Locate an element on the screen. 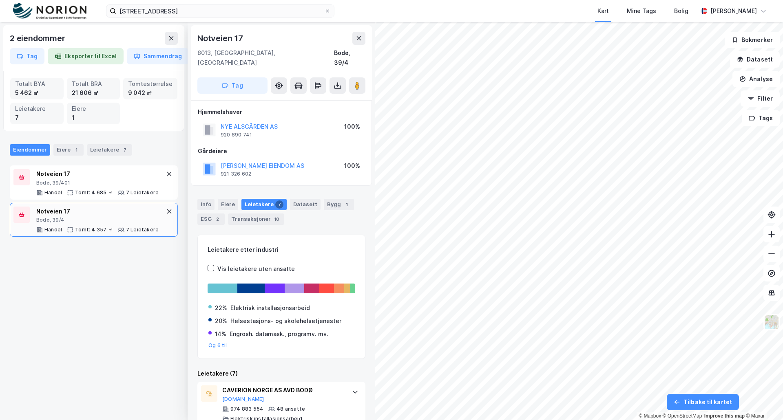 Image resolution: width=783 pixels, height=420 pixels. div: CAVERION NORGE AS AVD BODØ is located at coordinates (283, 391).